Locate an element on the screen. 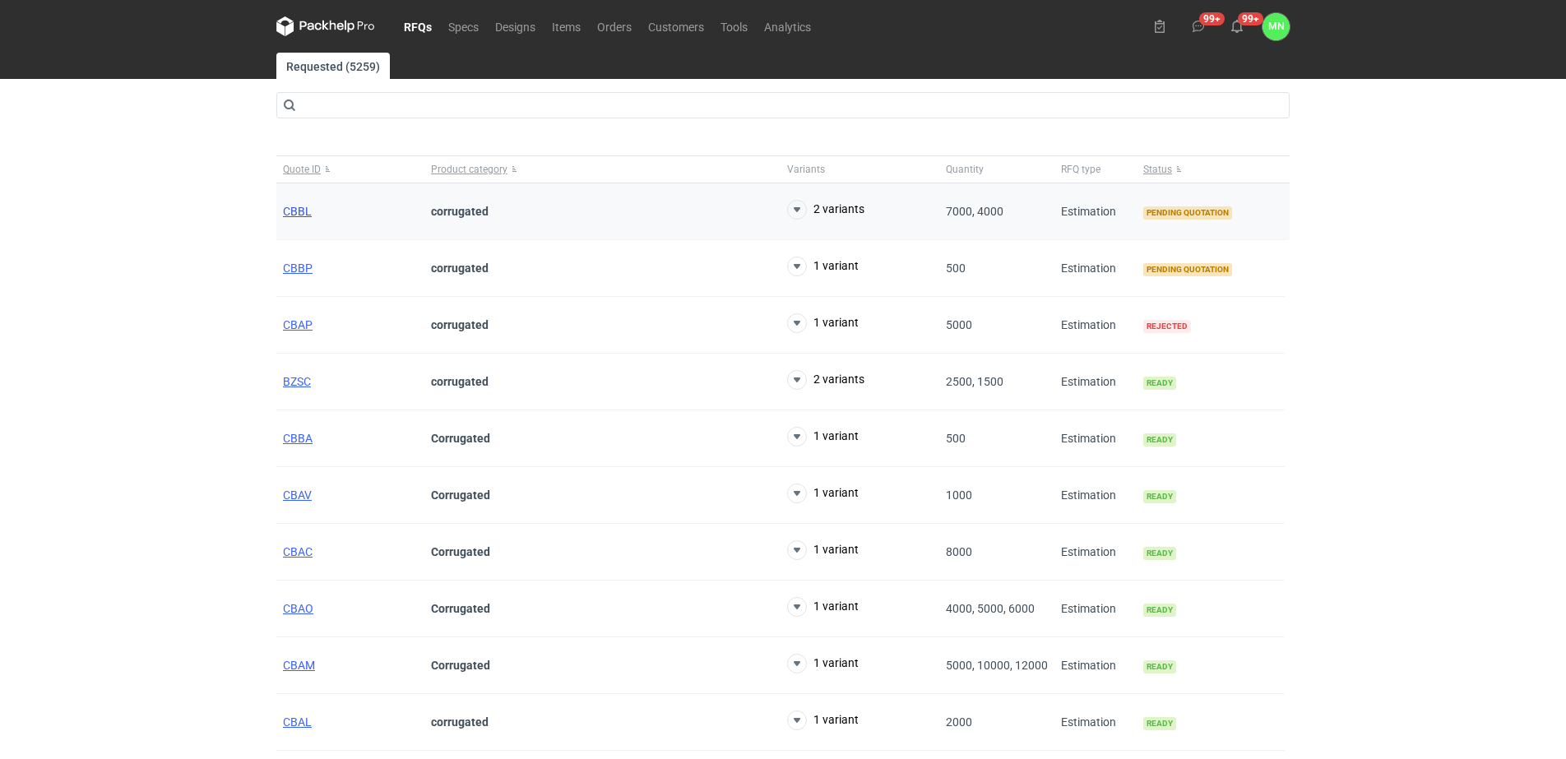 The image size is (1566, 759). span: 2500, 1500 is located at coordinates (975, 382).